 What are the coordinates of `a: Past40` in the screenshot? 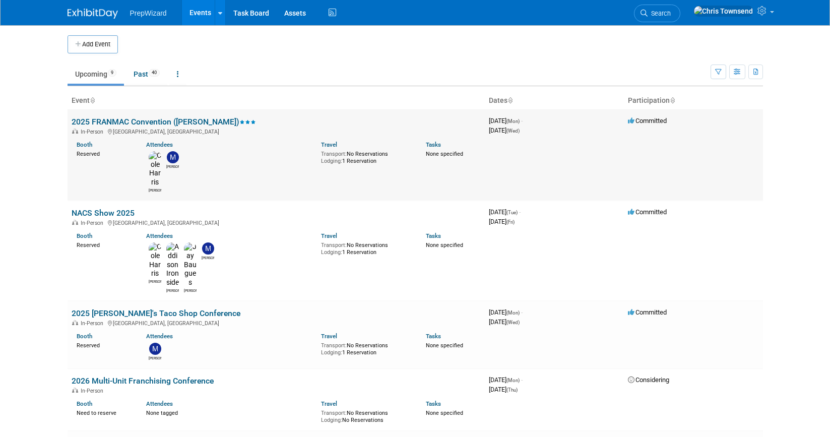 It's located at (147, 74).